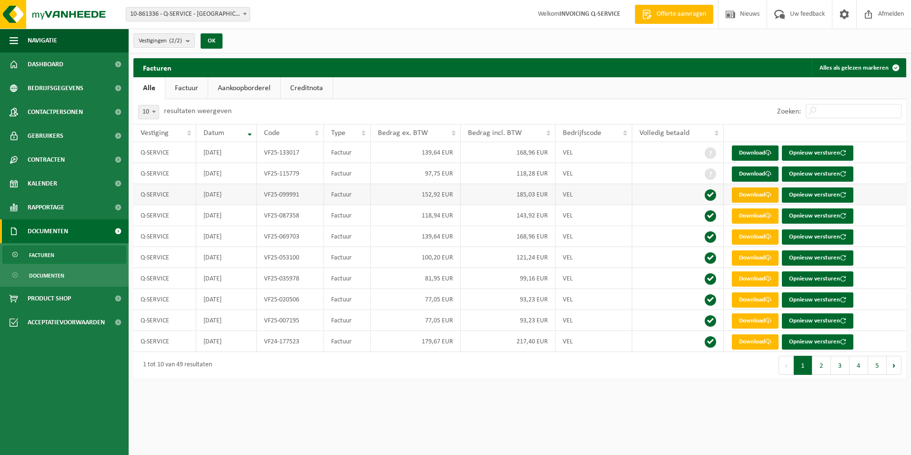 The image size is (911, 455). What do you see at coordinates (290, 153) in the screenshot?
I see `td: VF25-133017` at bounding box center [290, 153].